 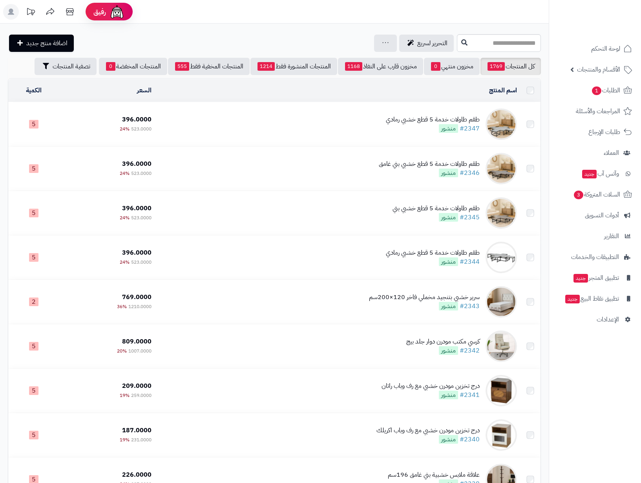 What do you see at coordinates (595, 132) in the screenshot?
I see `a: طلبات الإرجاع` at bounding box center [595, 132].